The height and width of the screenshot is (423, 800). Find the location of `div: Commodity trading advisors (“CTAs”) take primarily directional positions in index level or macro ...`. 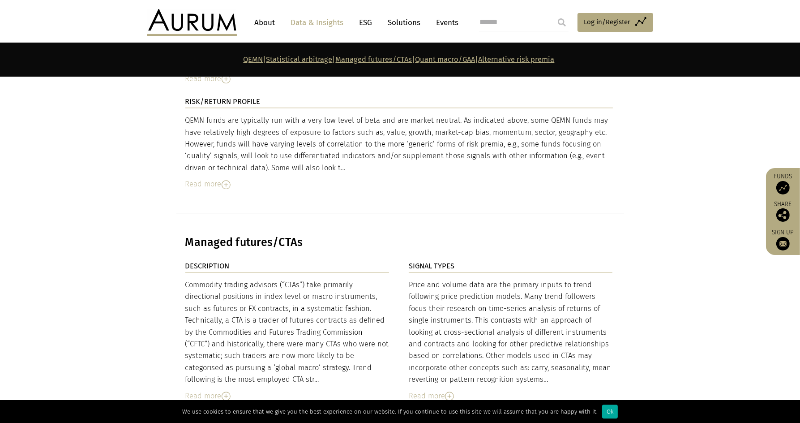

div: Commodity trading advisors (“CTAs”) take primarily directional positions in index level or macro ... is located at coordinates (287, 332).